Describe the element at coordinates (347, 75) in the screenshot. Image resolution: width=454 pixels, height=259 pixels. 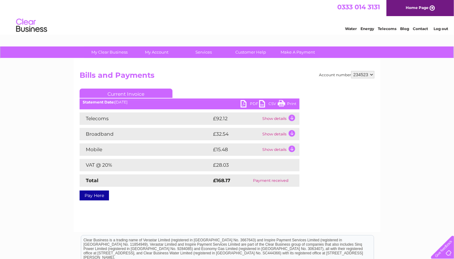
I see `div: Account number` at that location.